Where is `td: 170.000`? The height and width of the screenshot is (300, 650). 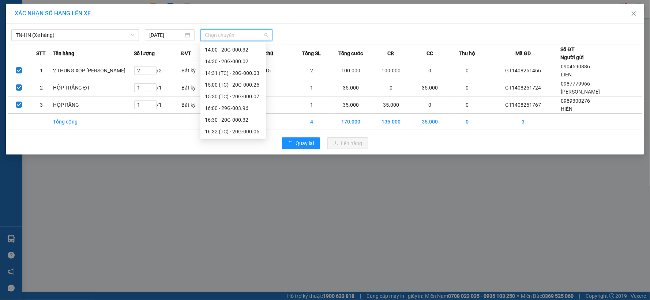
td: 170.000 is located at coordinates (351, 122).